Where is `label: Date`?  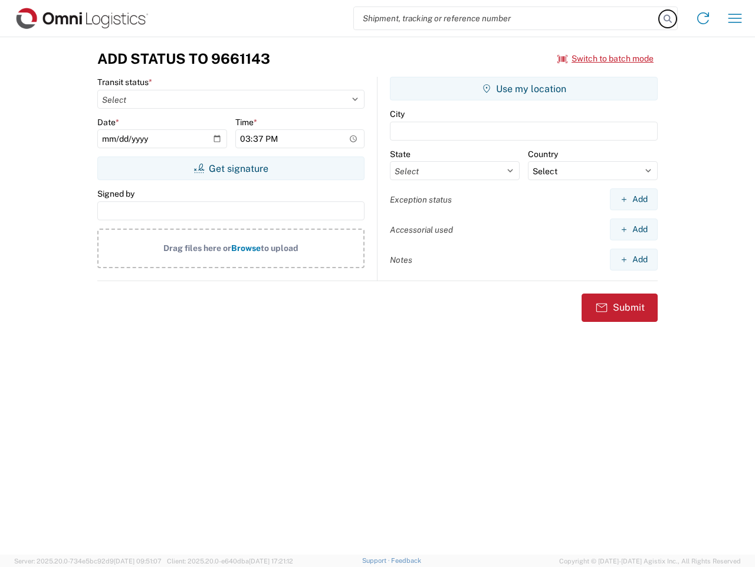 label: Date is located at coordinates (108, 122).